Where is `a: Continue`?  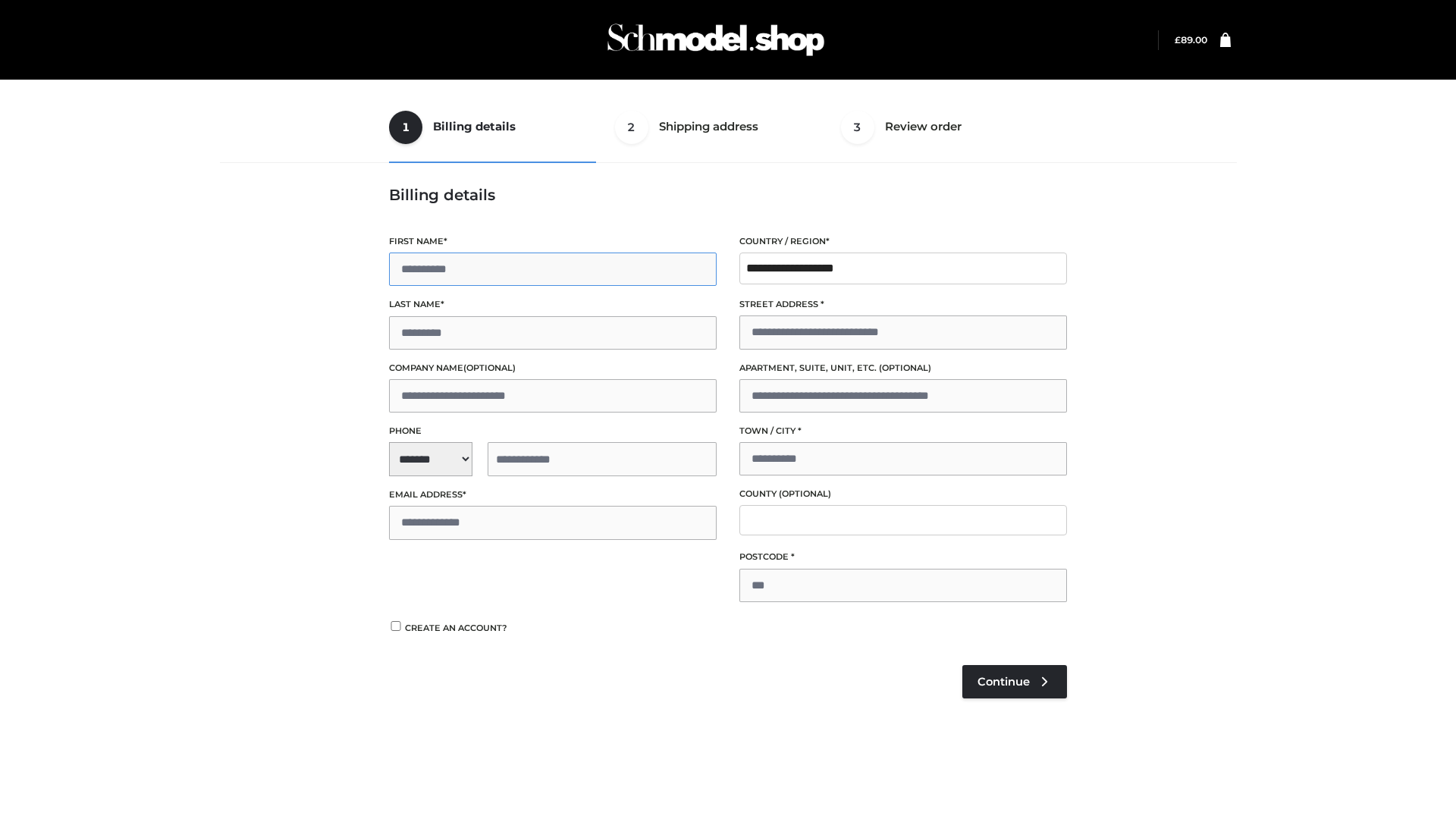
a: Continue is located at coordinates (1015, 682).